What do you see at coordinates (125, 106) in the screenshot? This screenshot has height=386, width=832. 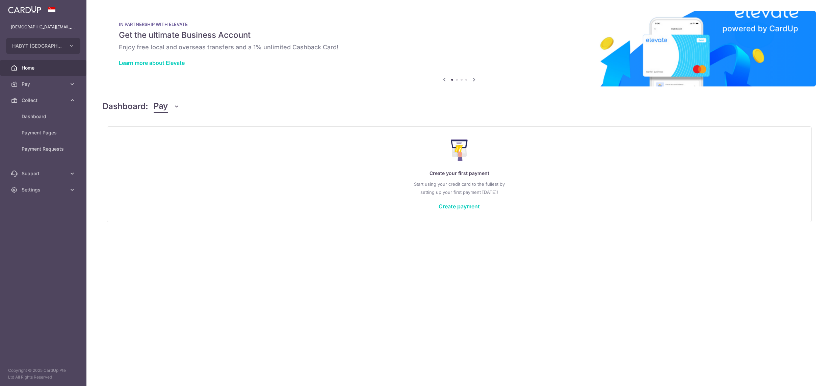 I see `h4: Dashboard:` at bounding box center [125, 106].